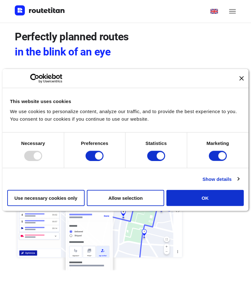  What do you see at coordinates (33, 143) in the screenshot?
I see `strong: Necessary` at bounding box center [33, 143].